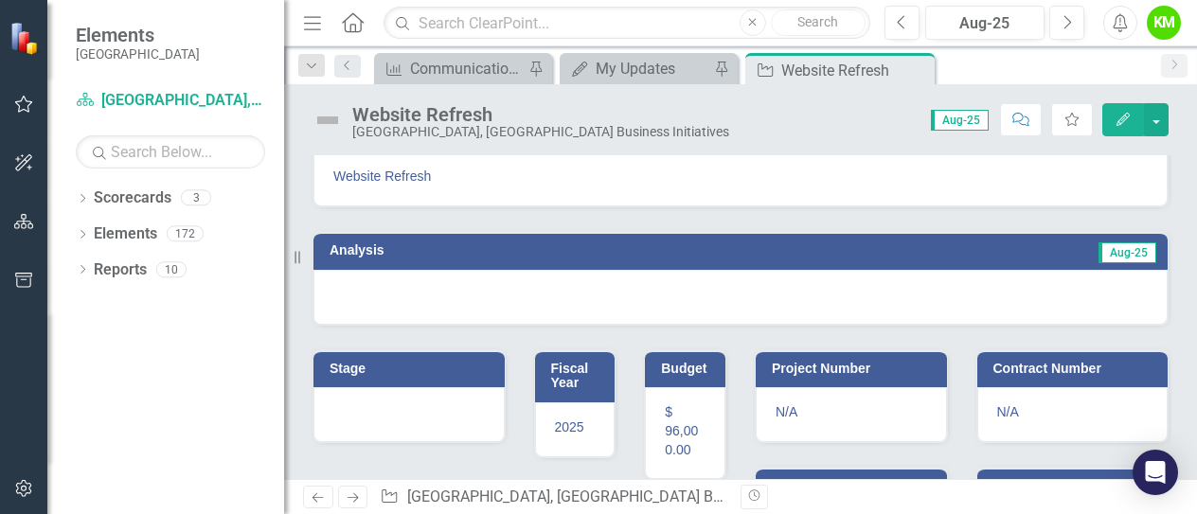  I want to click on div: 3, so click(196, 198).